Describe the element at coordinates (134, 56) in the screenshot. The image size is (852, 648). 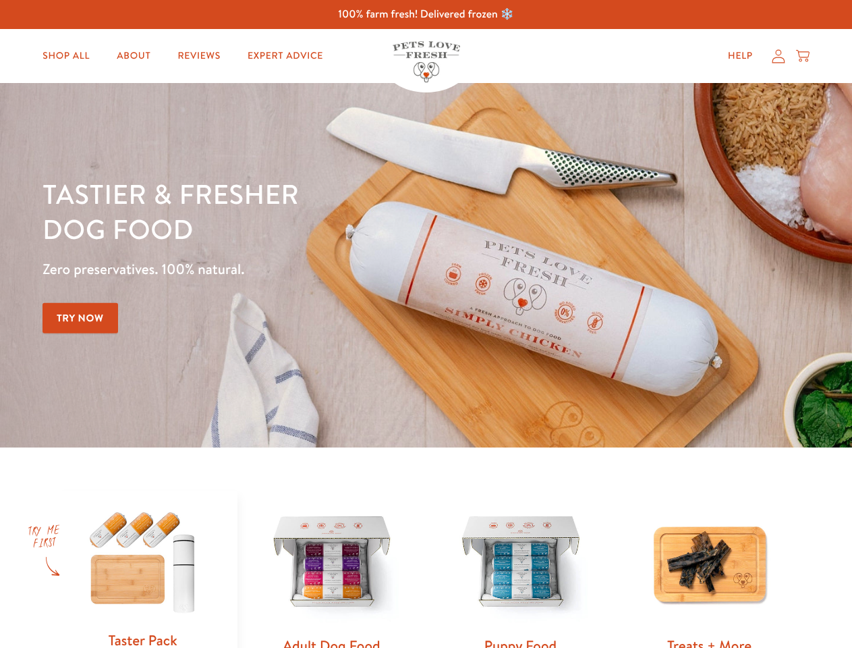
I see `a: About` at that location.